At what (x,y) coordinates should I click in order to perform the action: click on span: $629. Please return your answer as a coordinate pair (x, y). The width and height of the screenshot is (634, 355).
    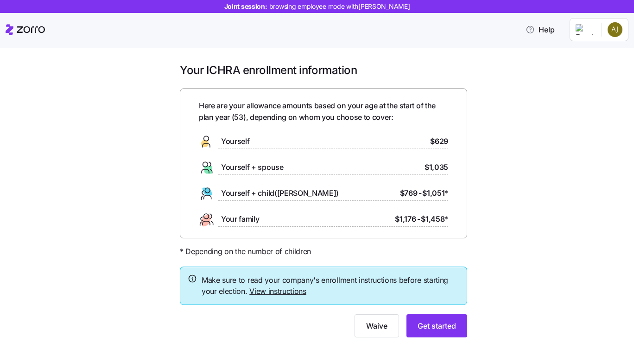
    Looking at the image, I should click on (439, 141).